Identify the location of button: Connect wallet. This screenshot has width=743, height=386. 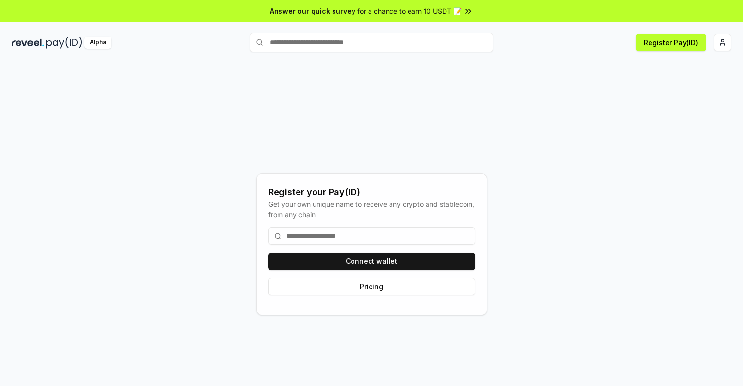
(371, 261).